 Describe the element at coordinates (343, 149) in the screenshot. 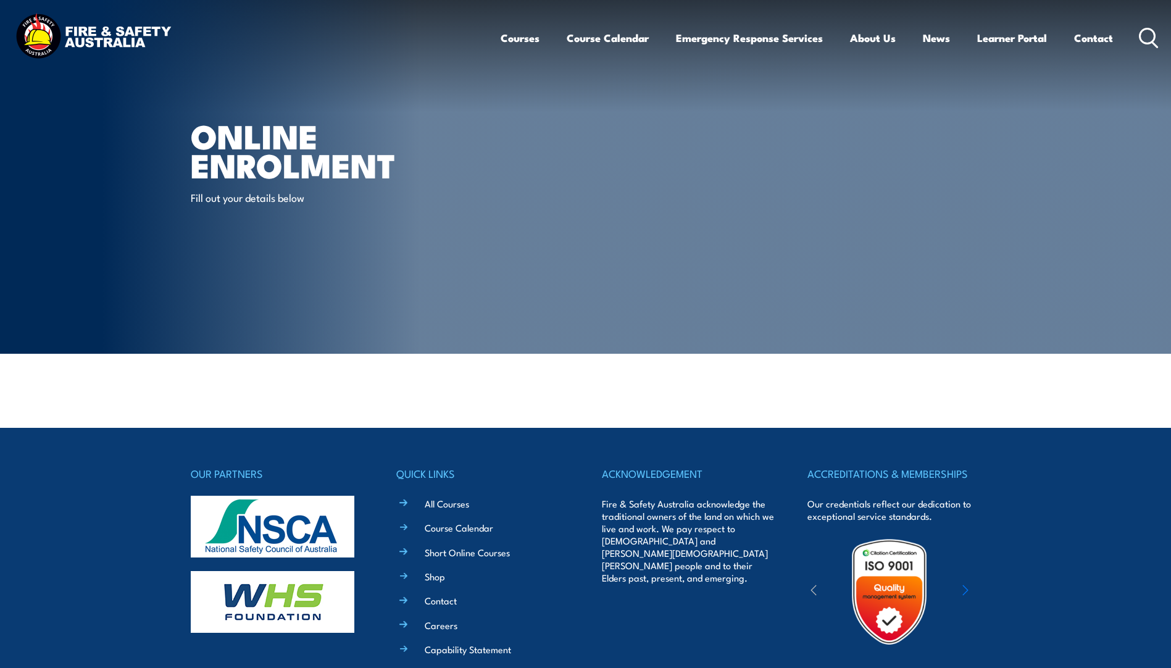

I see `h1: Online Enrolment` at that location.